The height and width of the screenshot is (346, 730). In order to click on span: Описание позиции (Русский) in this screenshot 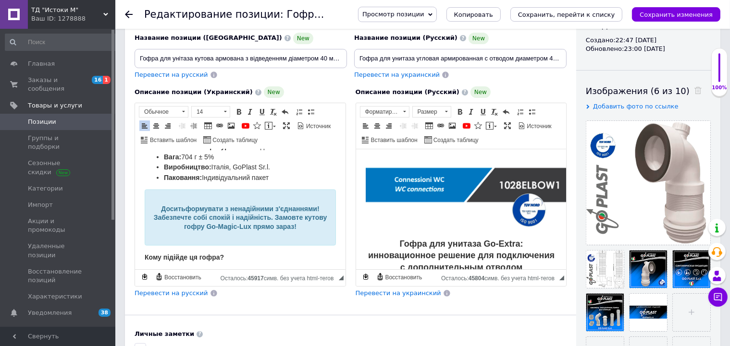, I will do `click(407, 92)`.